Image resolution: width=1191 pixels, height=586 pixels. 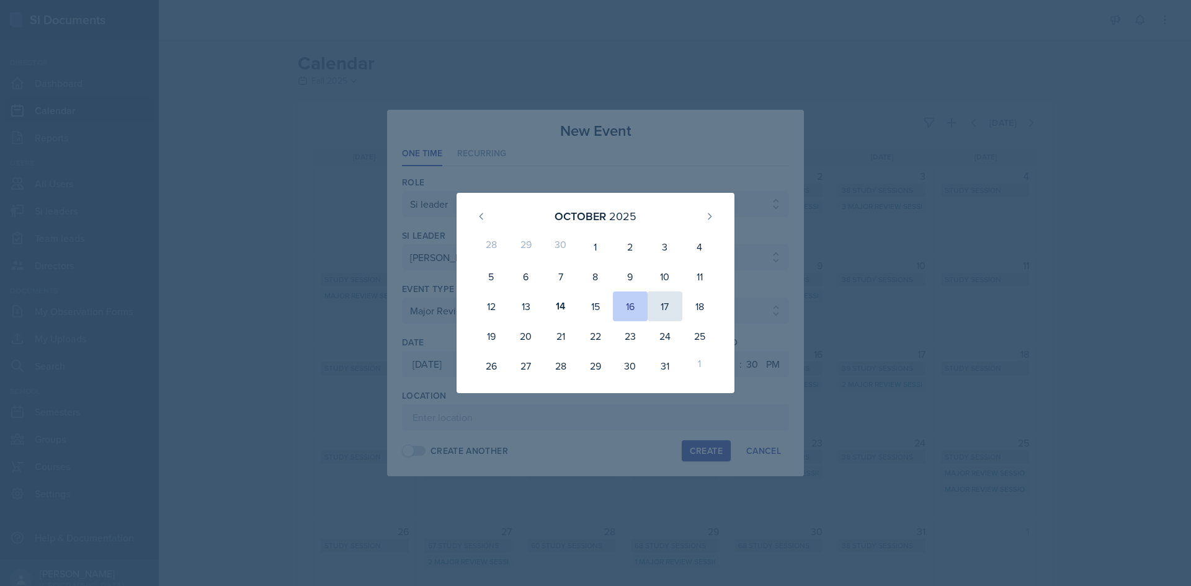 What do you see at coordinates (700, 277) in the screenshot?
I see `div: 11` at bounding box center [700, 277].